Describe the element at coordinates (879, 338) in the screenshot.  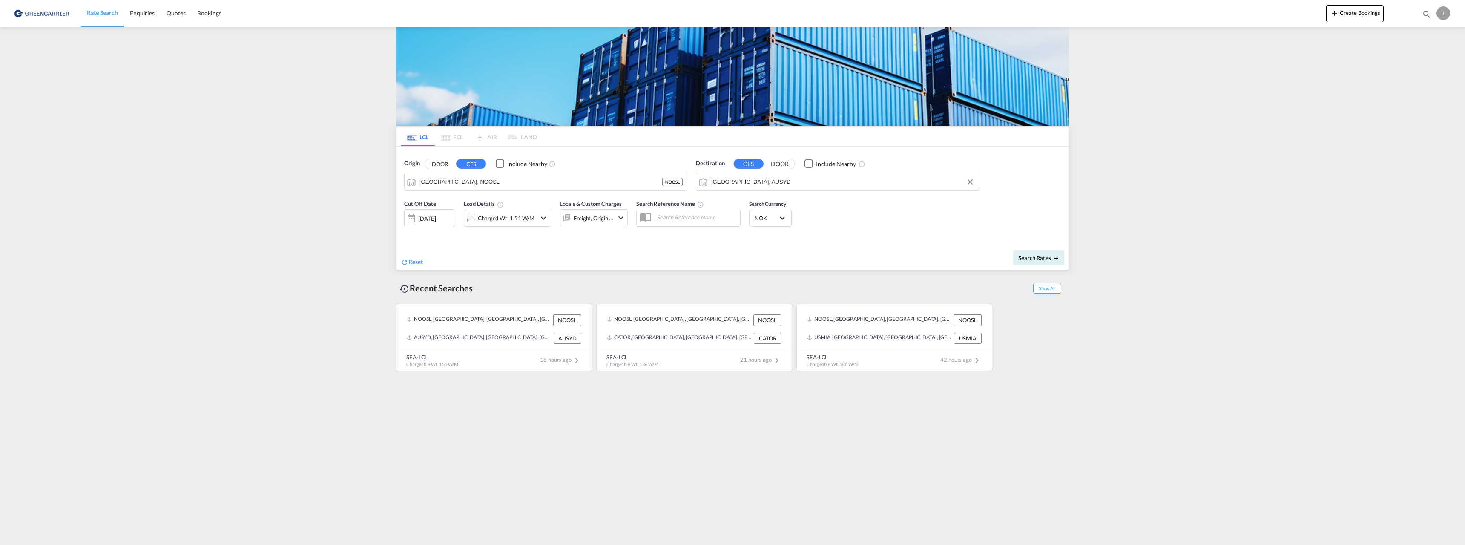
I see `div: USMIA, Miami, FL, United States, North America, Americas` at that location.